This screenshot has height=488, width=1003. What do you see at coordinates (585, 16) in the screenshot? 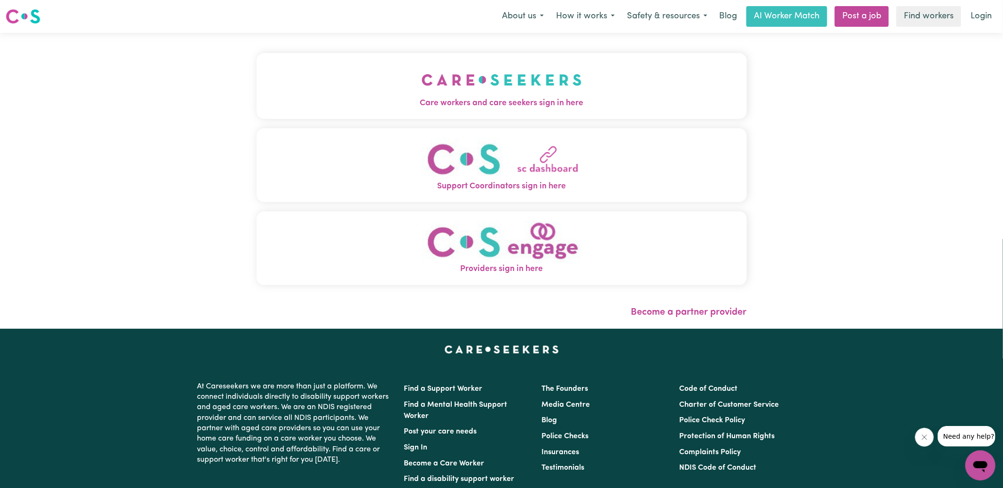
I see `button: How it works` at bounding box center [585, 16].